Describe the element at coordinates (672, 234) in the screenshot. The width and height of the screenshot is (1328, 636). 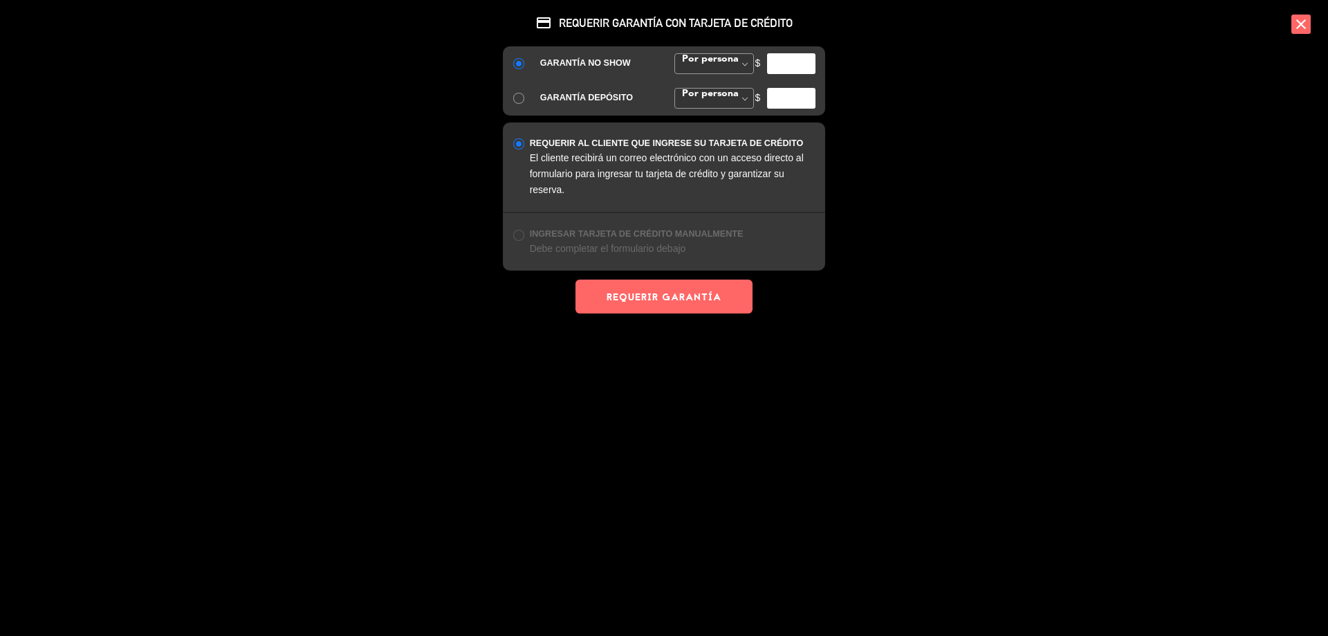
I see `div: INGRESAR TARJETA DE CRÉDITO MANUALMENTE` at that location.